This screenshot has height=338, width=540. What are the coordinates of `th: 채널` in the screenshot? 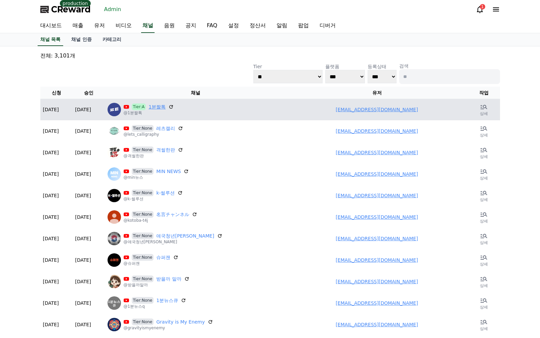 It's located at (196, 93).